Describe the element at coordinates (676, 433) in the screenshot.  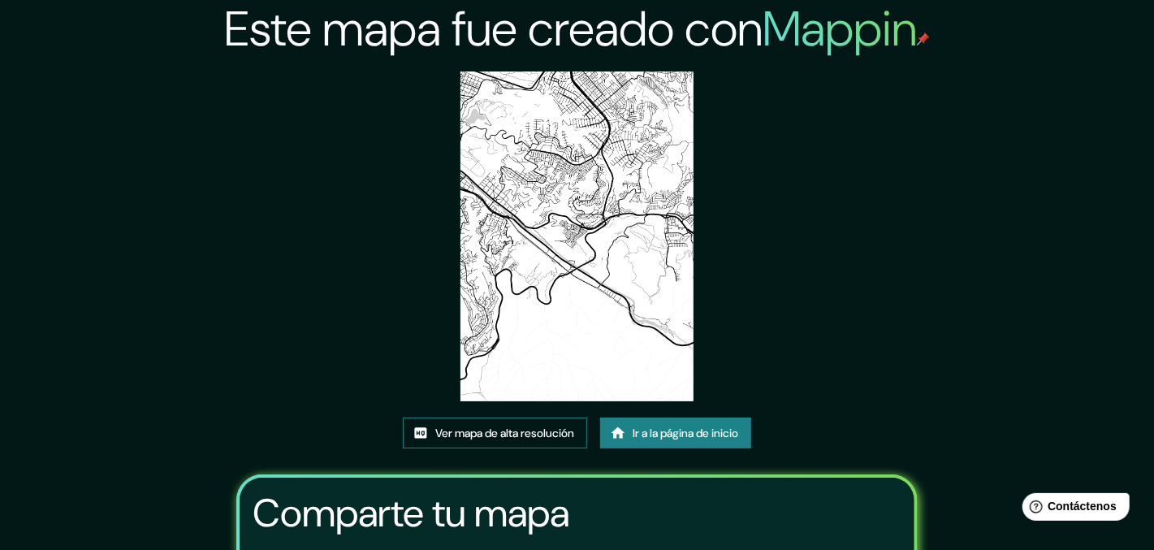
I see `a: Ir a la página de inicio` at that location.